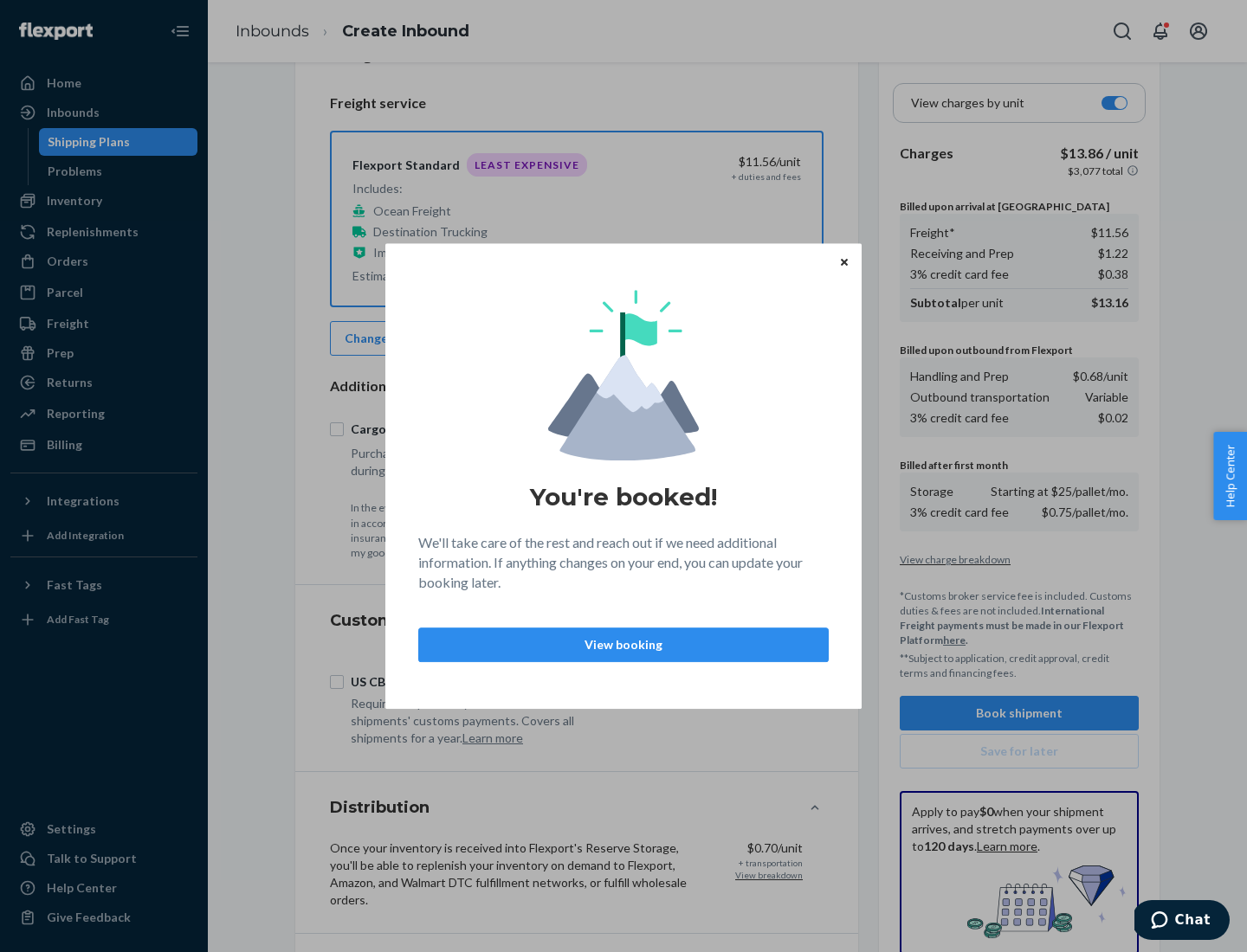 The height and width of the screenshot is (952, 1247). I want to click on button: Close, so click(844, 262).